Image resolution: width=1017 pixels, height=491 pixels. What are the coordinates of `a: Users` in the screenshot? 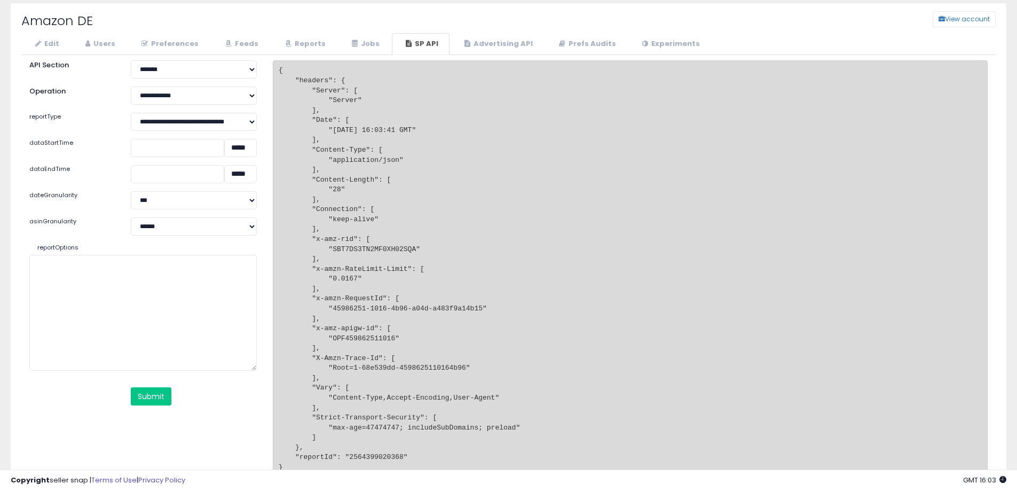 It's located at (99, 44).